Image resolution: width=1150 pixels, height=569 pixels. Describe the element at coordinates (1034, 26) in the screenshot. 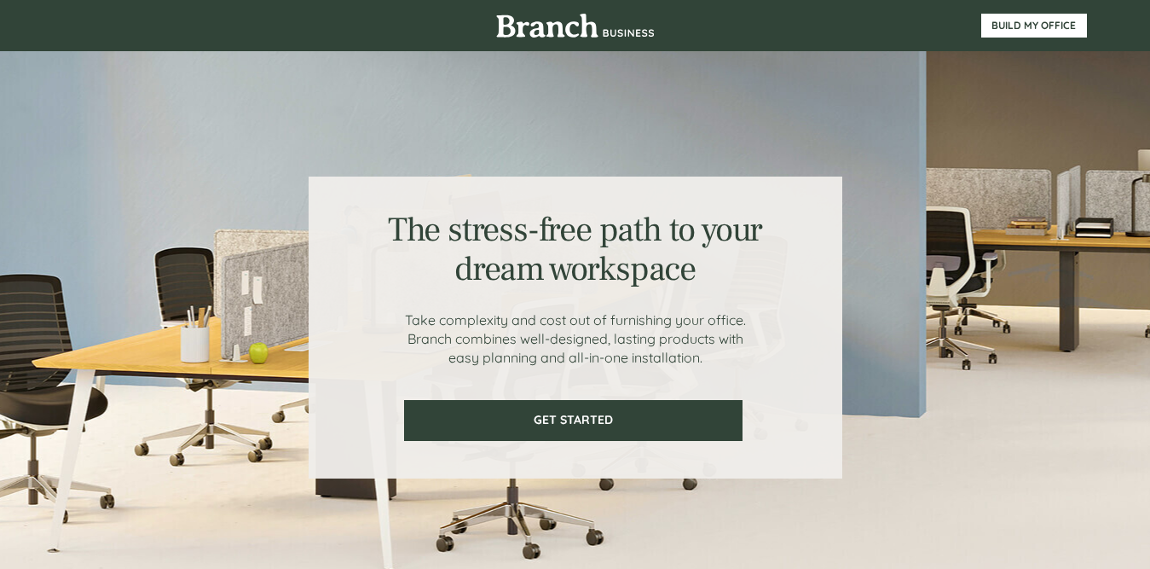

I see `a: BUILD MY OFFICE` at that location.